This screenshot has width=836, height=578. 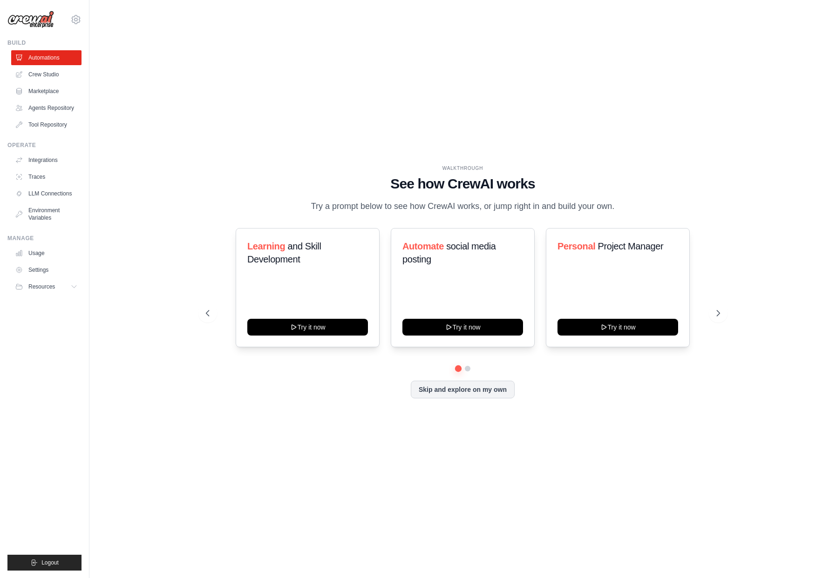 I want to click on span: Personal, so click(x=576, y=246).